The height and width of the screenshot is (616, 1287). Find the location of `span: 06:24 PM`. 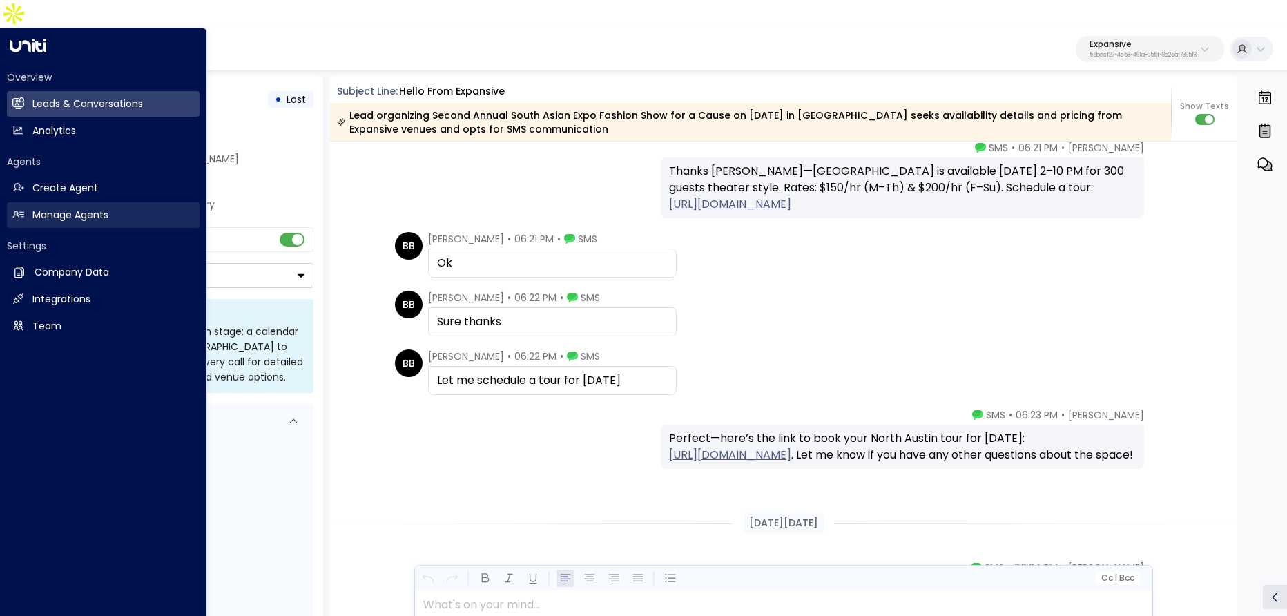

span: 06:24 PM is located at coordinates (1036, 568).